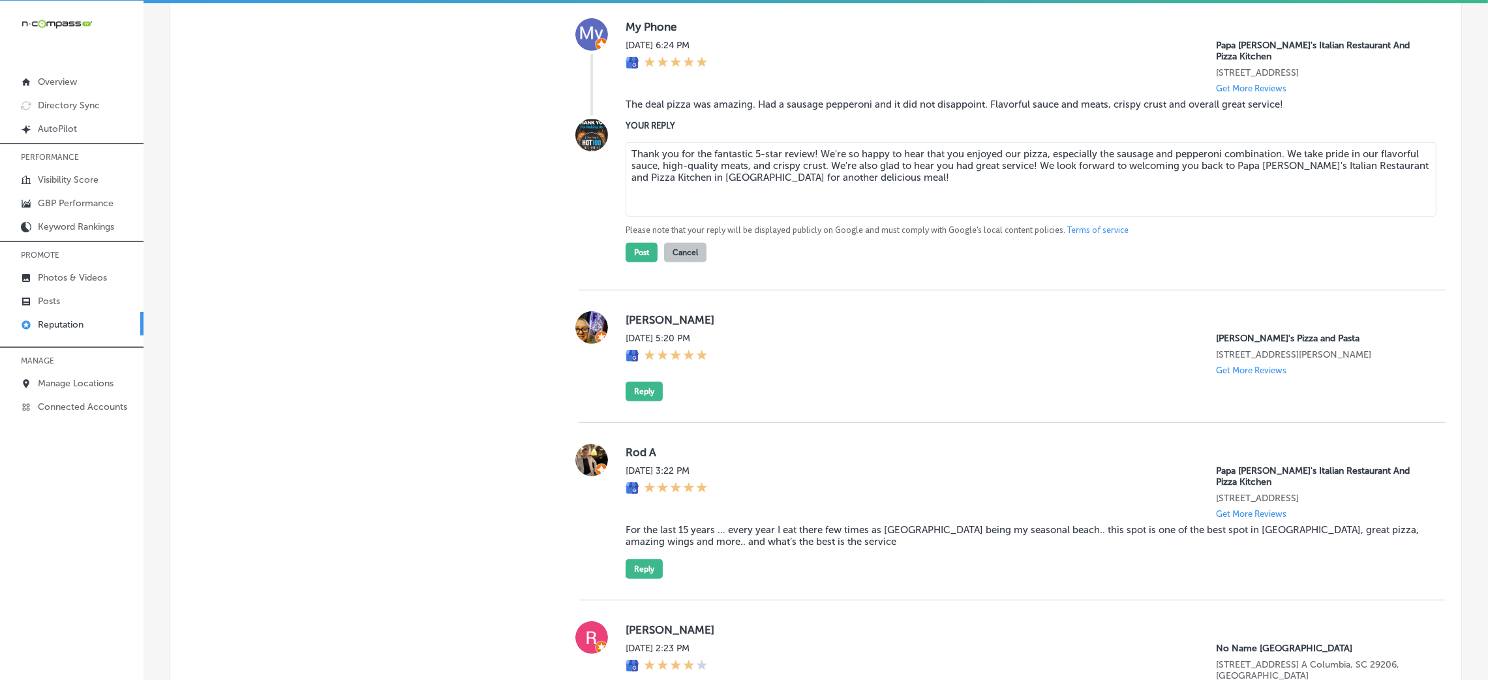 The image size is (1488, 680). Describe the element at coordinates (49, 301) in the screenshot. I see `p: Posts` at that location.